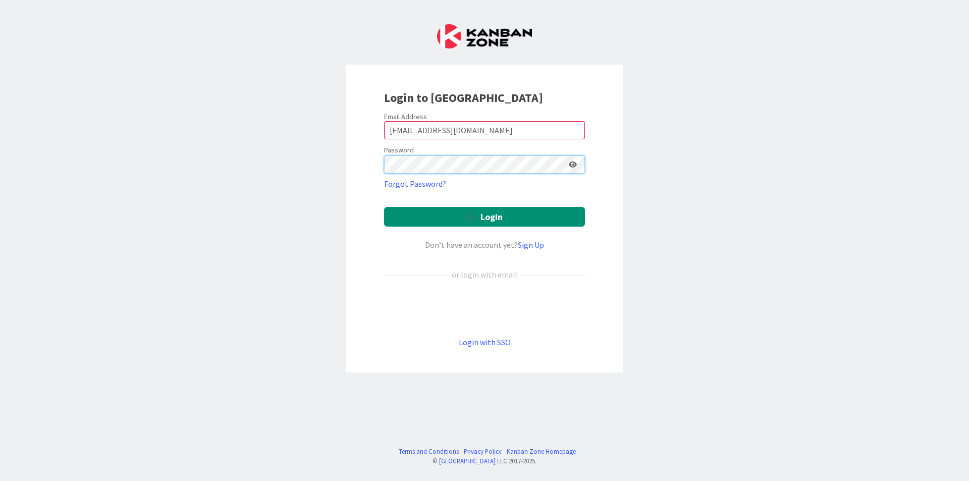  Describe the element at coordinates (531, 245) in the screenshot. I see `a: Sign Up` at that location.